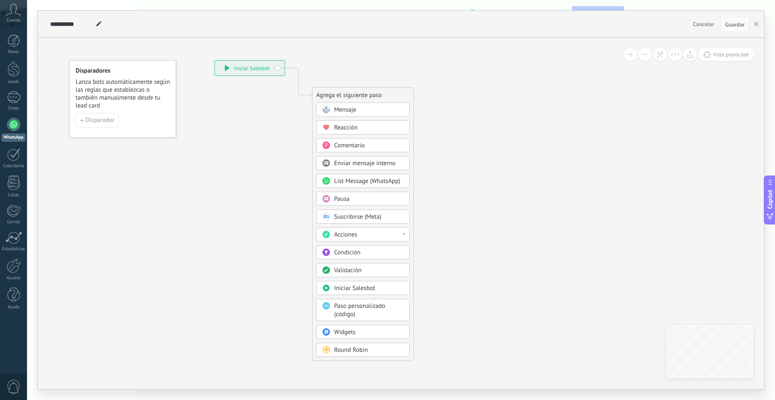  Describe the element at coordinates (123, 71) in the screenshot. I see `h4: Disparadores` at that location.